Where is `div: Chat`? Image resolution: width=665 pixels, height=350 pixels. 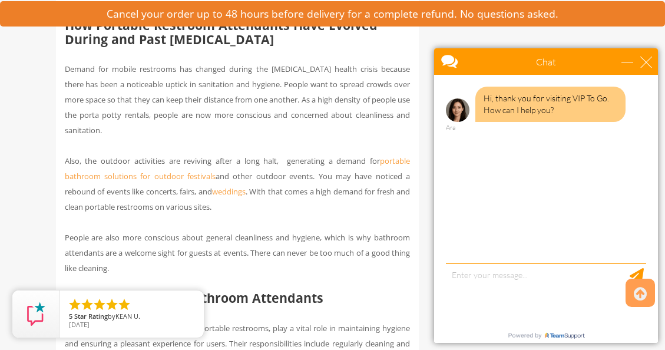
div: Chat is located at coordinates (119, 20).